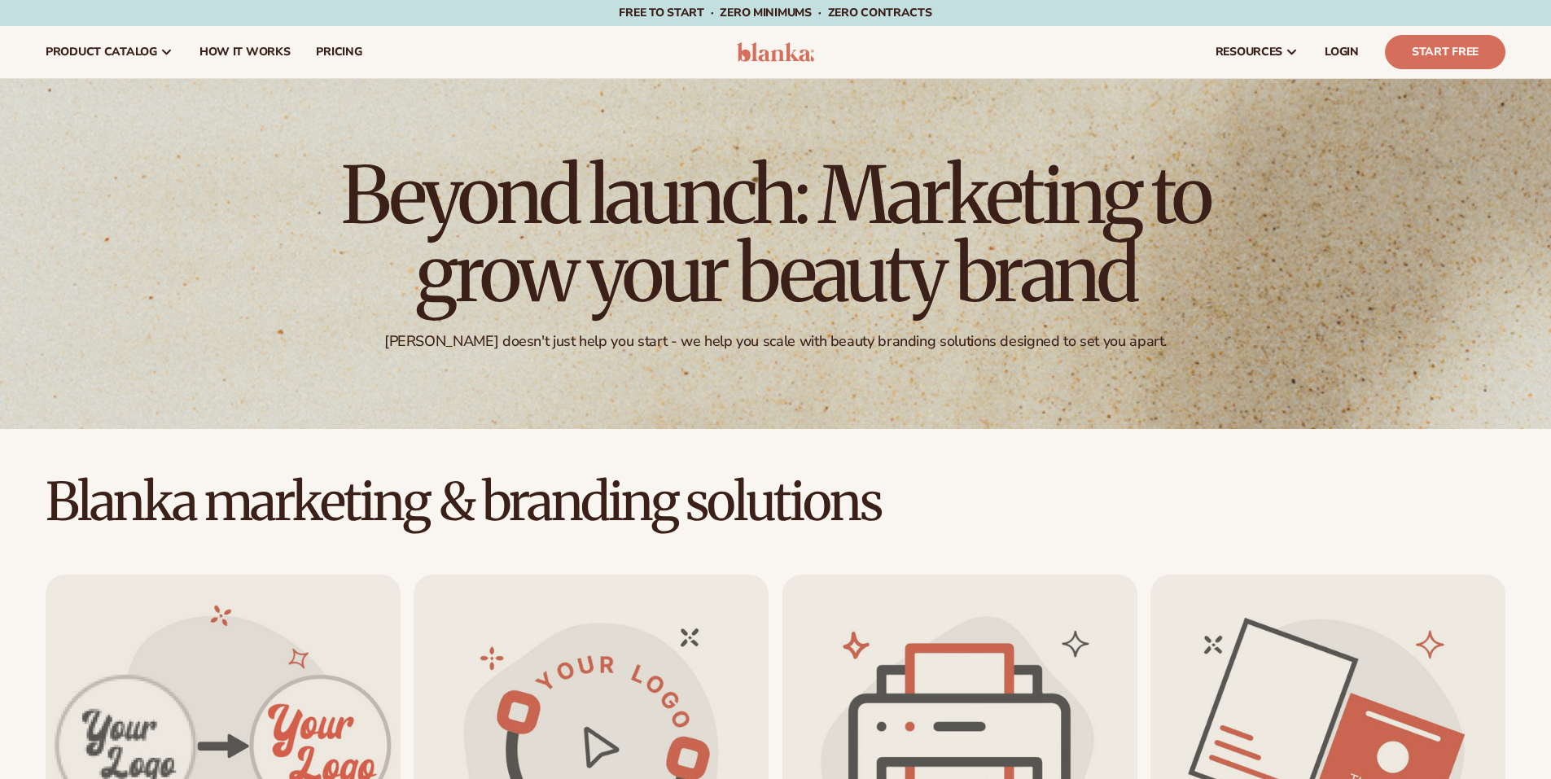 The width and height of the screenshot is (1551, 779). I want to click on span: LOGIN, so click(1342, 52).